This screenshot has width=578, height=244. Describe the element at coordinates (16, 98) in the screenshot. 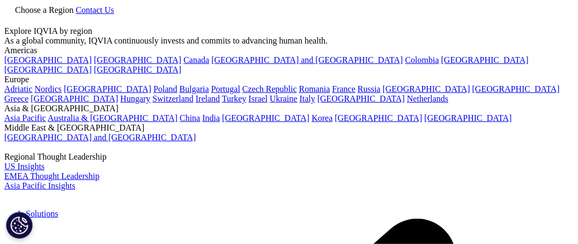

I see `a: Greece` at that location.